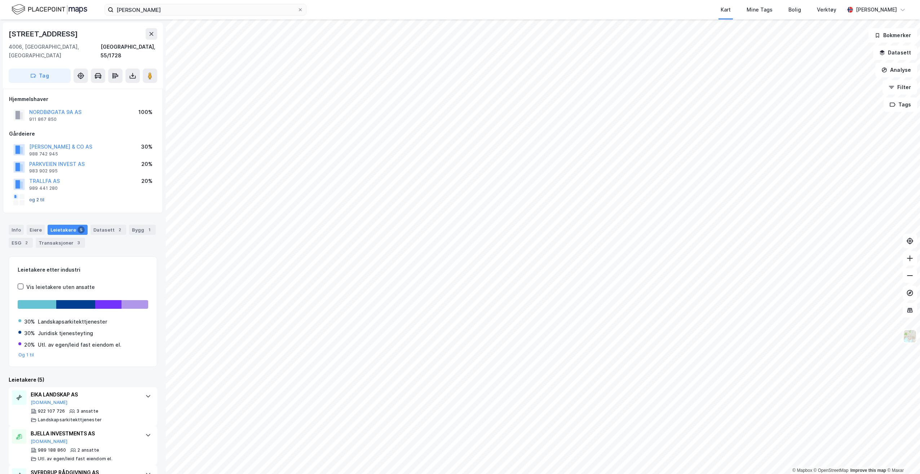 This screenshot has width=920, height=474. Describe the element at coordinates (79, 243) in the screenshot. I see `div: 3` at that location.